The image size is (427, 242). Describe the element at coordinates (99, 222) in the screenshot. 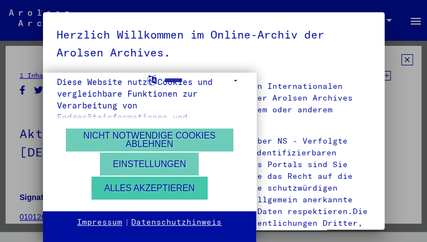

I see `a: Impressum` at that location.